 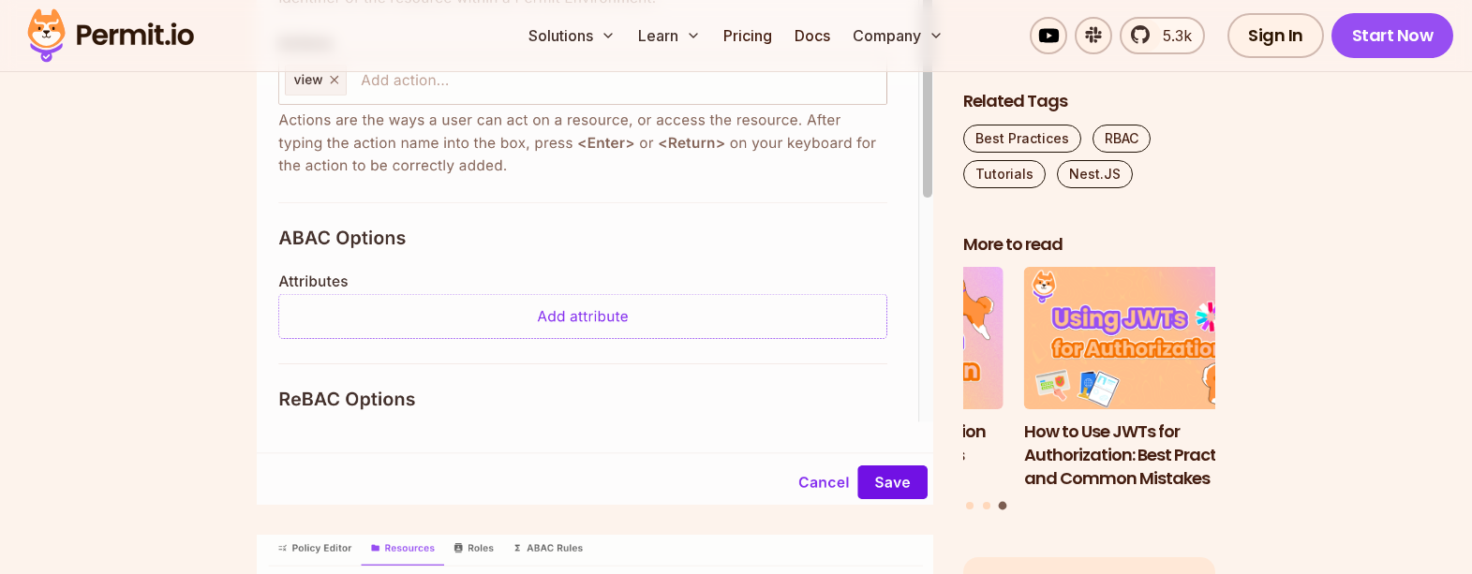 What do you see at coordinates (748, 36) in the screenshot?
I see `a: Pricing` at bounding box center [748, 36].